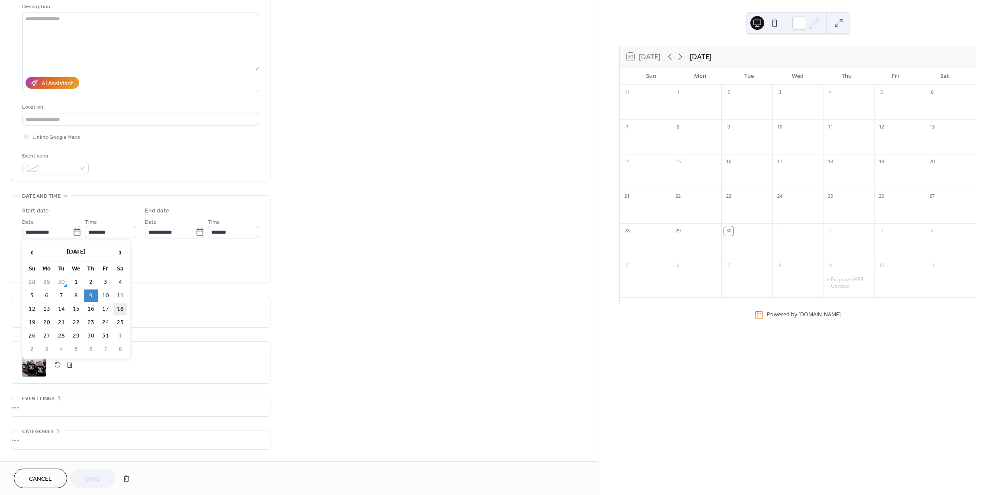 Image resolution: width=997 pixels, height=495 pixels. What do you see at coordinates (28, 464) in the screenshot?
I see `span: RSVP` at bounding box center [28, 464].